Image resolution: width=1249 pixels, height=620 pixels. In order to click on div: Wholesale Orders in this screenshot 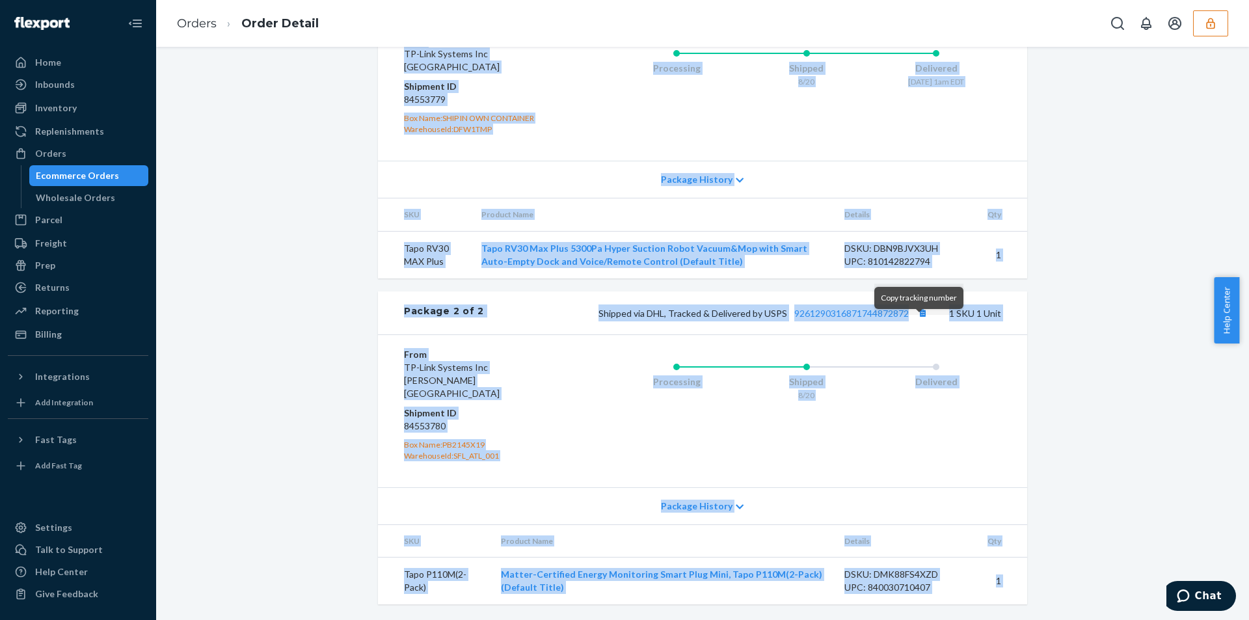, I will do `click(75, 198)`.